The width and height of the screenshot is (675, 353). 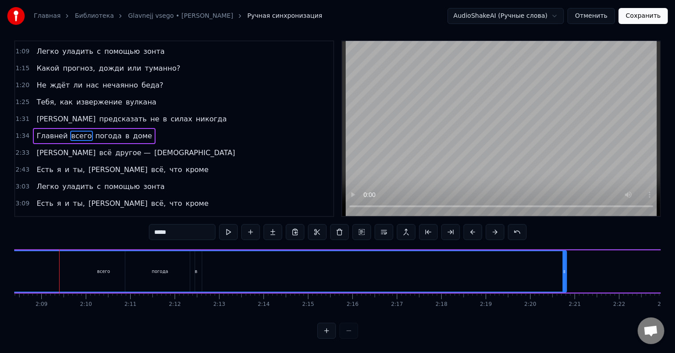 I want to click on span: прогноз,, so click(x=79, y=68).